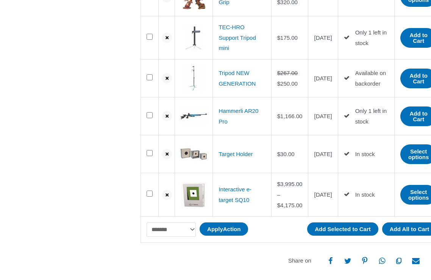  What do you see at coordinates (416, 261) in the screenshot?
I see `a: Email` at bounding box center [416, 261].